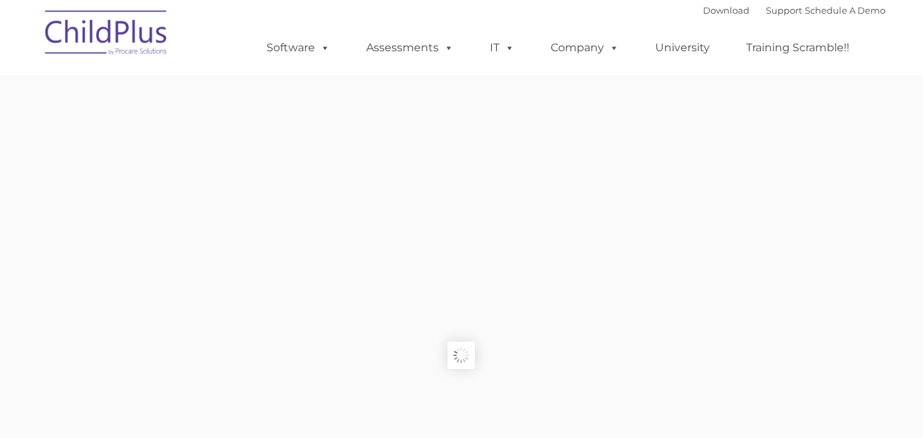 The height and width of the screenshot is (438, 923). Describe the element at coordinates (107, 35) in the screenshot. I see `img: ChildPlus by Procare Solutions` at that location.